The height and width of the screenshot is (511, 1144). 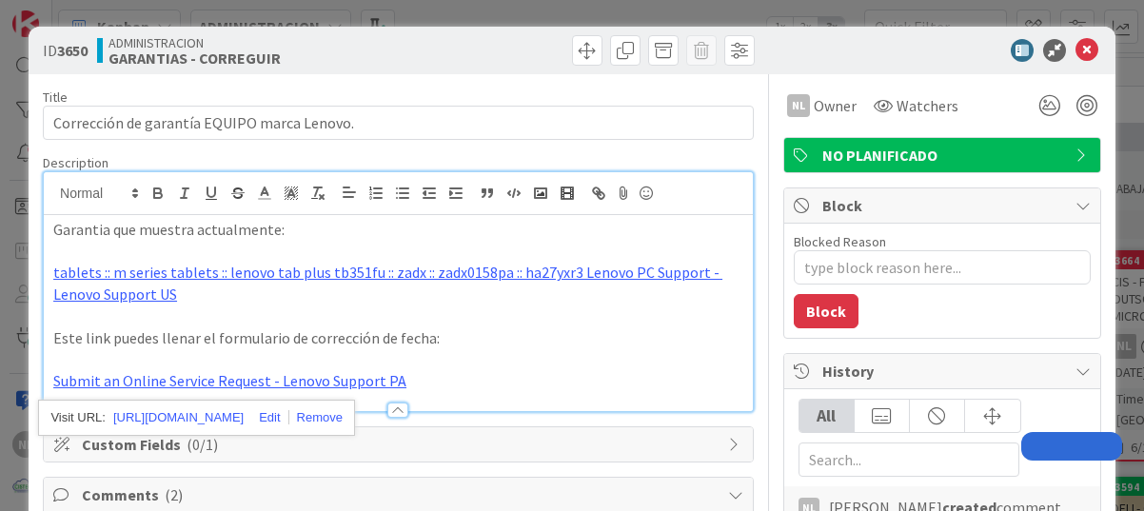 I want to click on span: Owner, so click(x=834, y=106).